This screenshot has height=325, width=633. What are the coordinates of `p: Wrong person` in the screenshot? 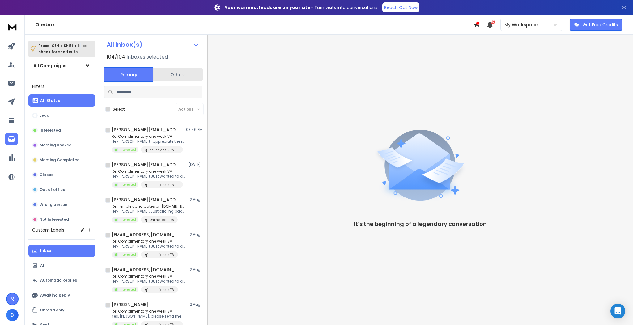 It's located at (53, 204).